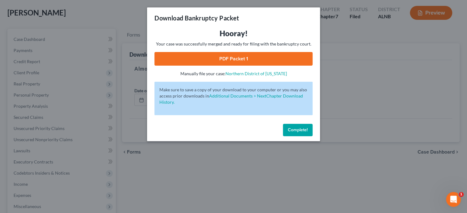  What do you see at coordinates (234, 44) in the screenshot?
I see `p: Your case was successfully merged and ready for filing with the bankruptcy court.` at bounding box center [234, 44].